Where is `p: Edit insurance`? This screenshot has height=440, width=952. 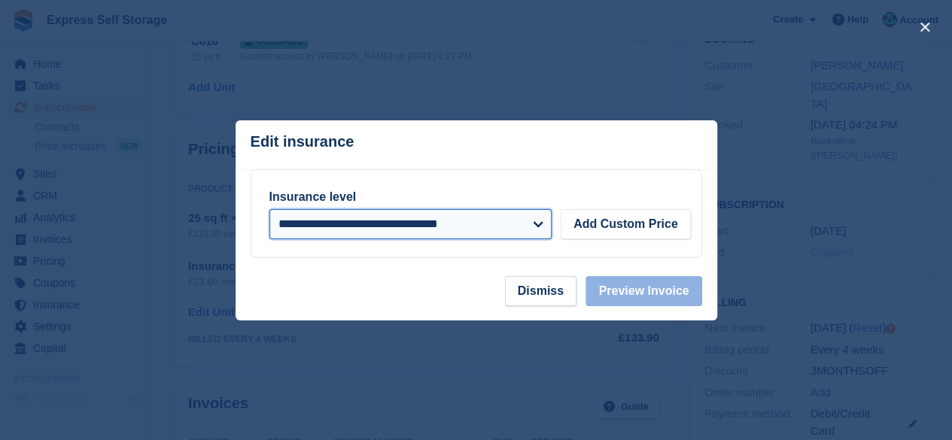 p: Edit insurance is located at coordinates (303, 142).